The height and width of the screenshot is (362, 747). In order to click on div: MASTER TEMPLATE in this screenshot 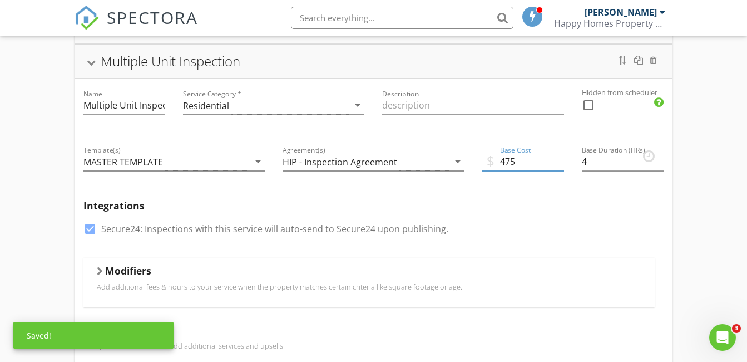, I will do `click(123, 162)`.